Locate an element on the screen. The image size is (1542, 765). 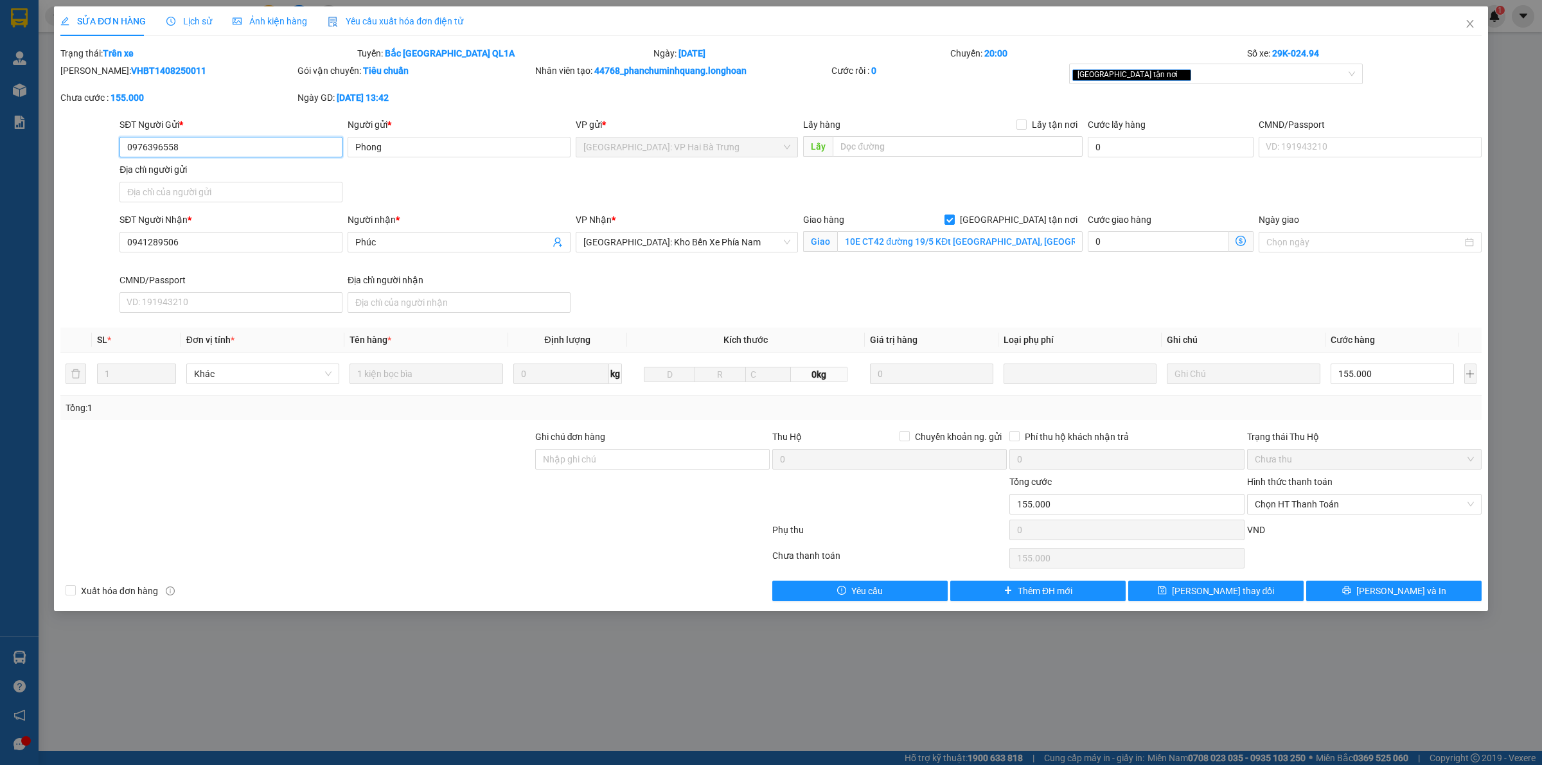
span: VND is located at coordinates (1256, 530).